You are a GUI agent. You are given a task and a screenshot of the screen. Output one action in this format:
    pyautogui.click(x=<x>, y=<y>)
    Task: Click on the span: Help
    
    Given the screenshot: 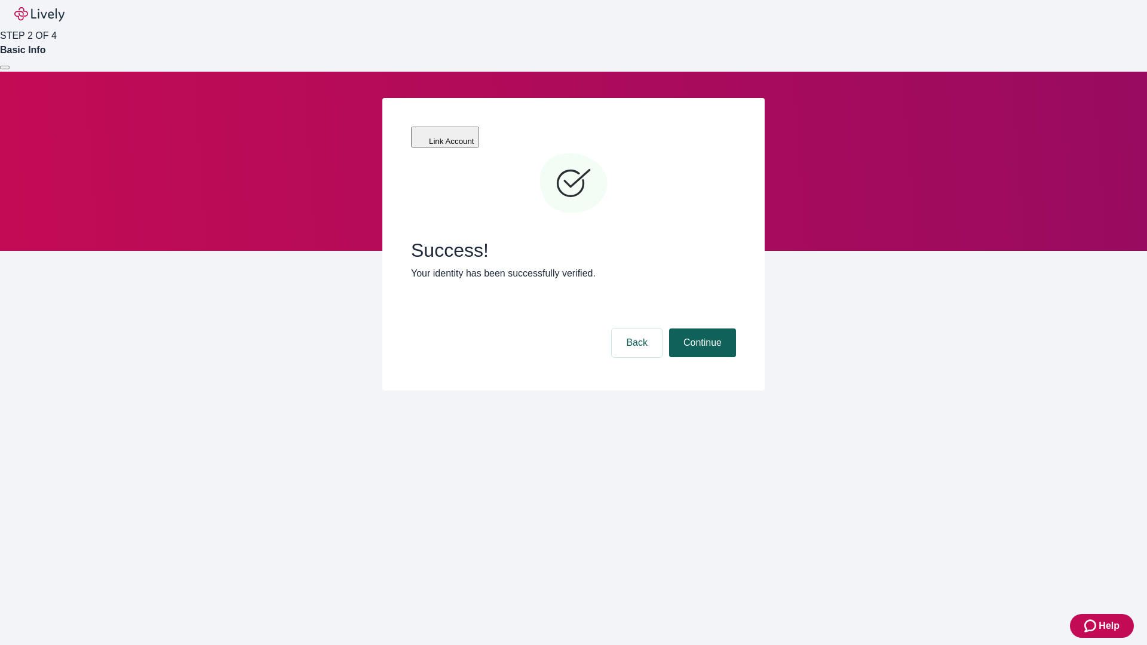 What is the action you would take?
    pyautogui.click(x=1109, y=626)
    